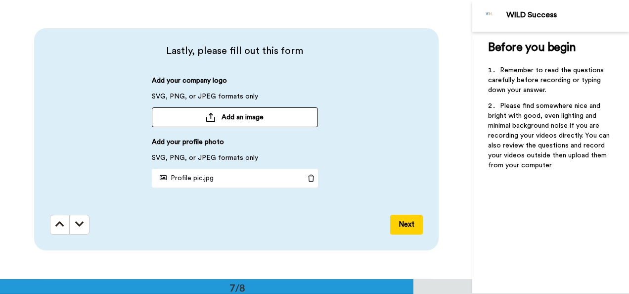 Image resolution: width=629 pixels, height=294 pixels. I want to click on span: Lastly, please fill out this form, so click(235, 51).